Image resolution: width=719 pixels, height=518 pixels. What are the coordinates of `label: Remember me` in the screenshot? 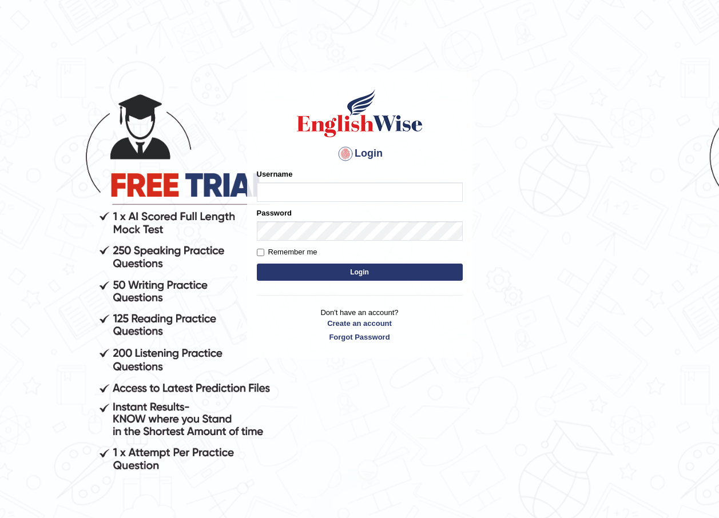 It's located at (287, 252).